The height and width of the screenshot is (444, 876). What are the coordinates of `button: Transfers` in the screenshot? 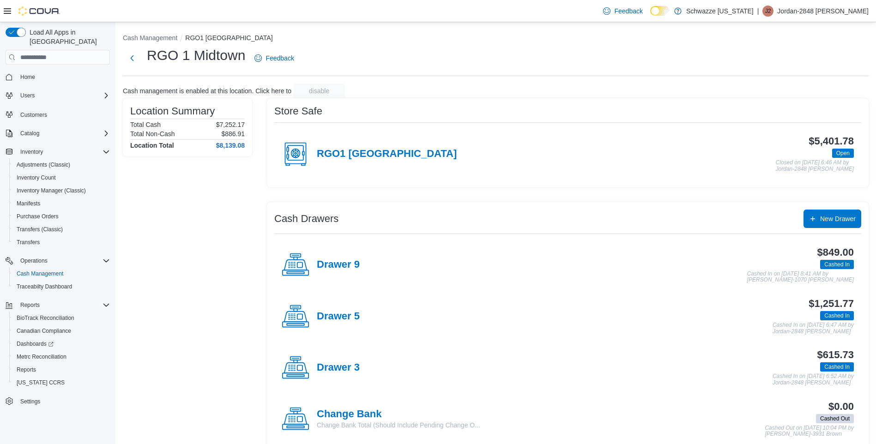 It's located at (61, 242).